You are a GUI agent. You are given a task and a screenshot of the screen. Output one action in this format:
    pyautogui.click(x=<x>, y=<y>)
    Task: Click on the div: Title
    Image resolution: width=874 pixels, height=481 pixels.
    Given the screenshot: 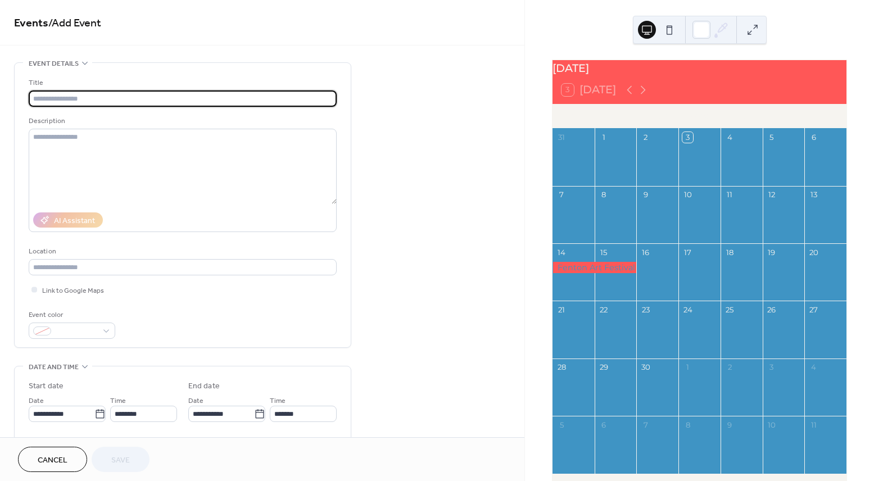 What is the action you would take?
    pyautogui.click(x=181, y=83)
    